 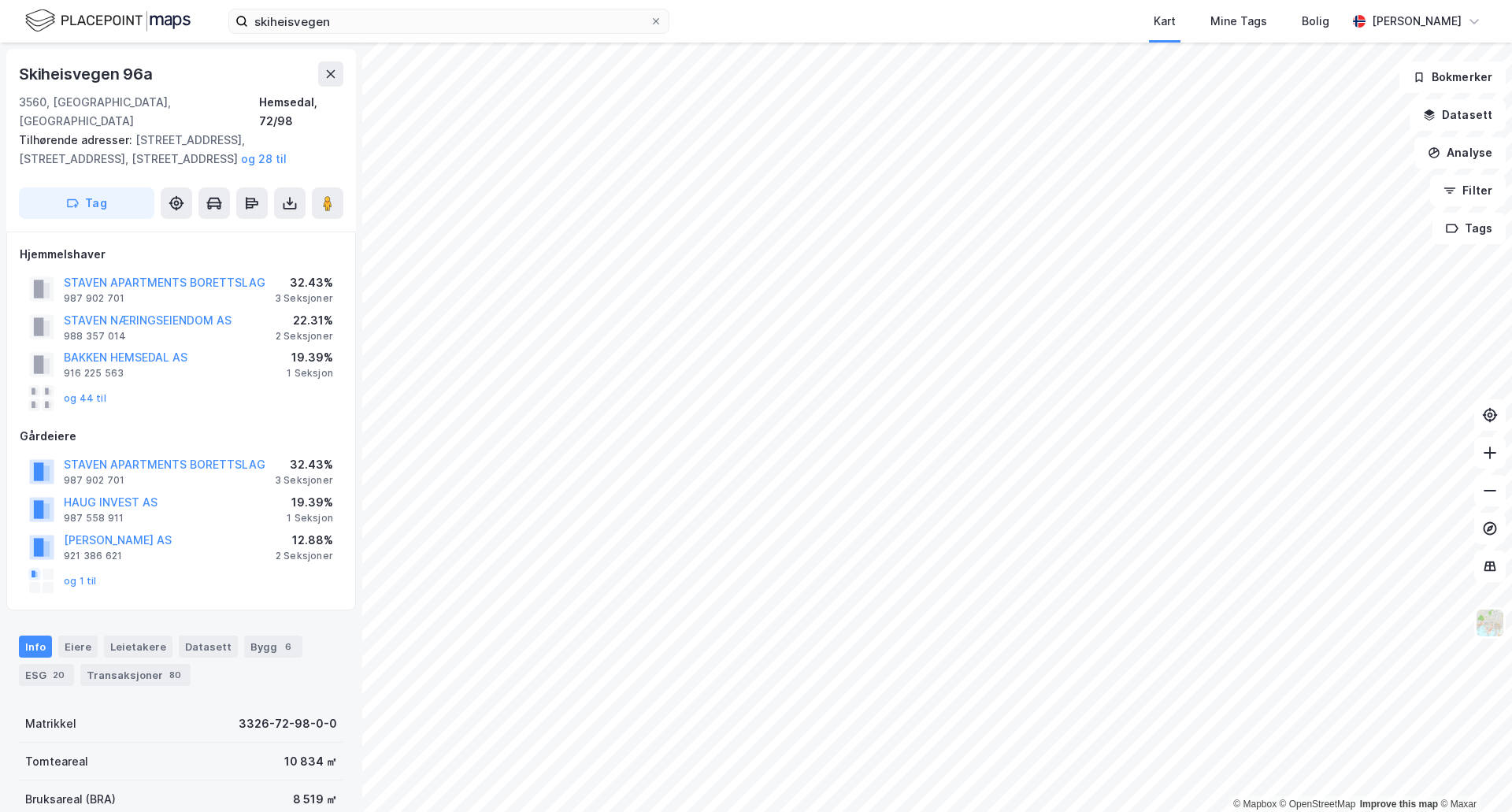 What do you see at coordinates (138, 646) in the screenshot?
I see `div: Leietakere` at bounding box center [138, 646].